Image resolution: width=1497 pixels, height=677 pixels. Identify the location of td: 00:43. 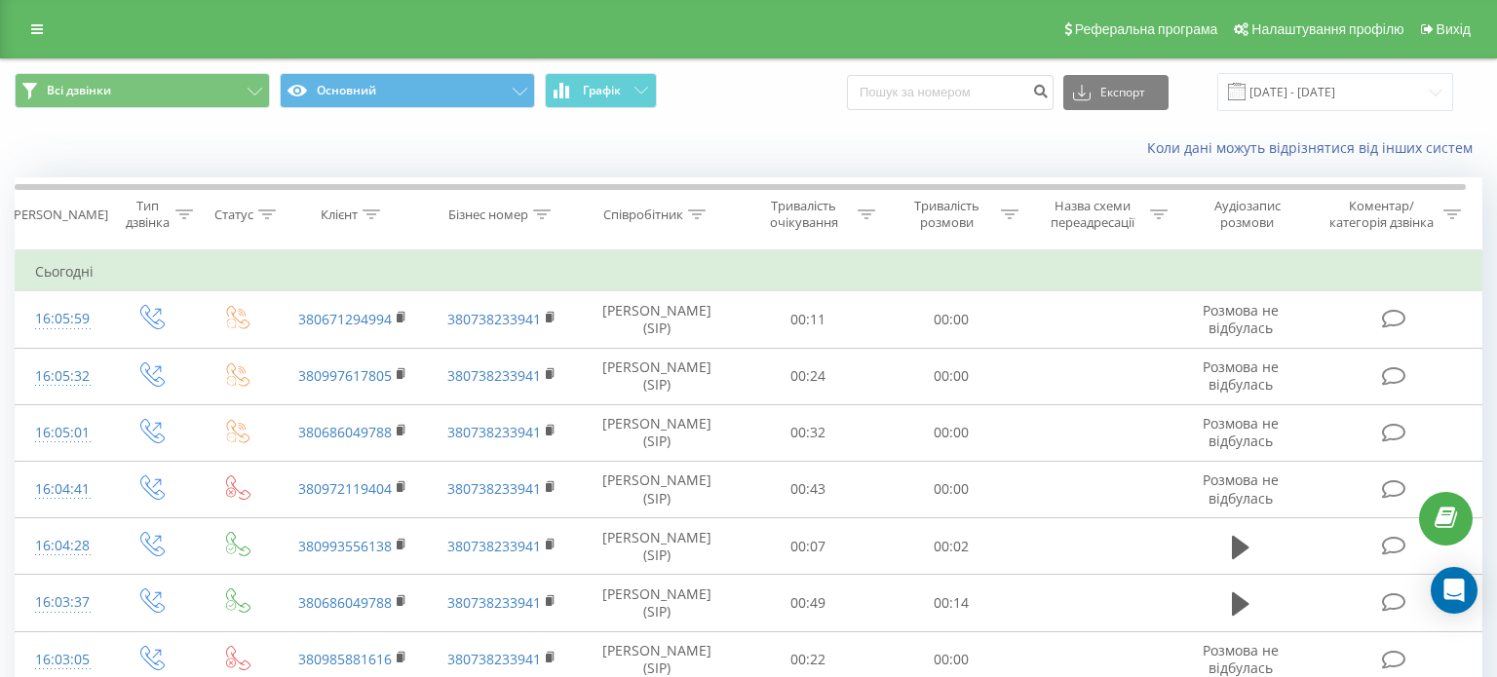
(808, 489).